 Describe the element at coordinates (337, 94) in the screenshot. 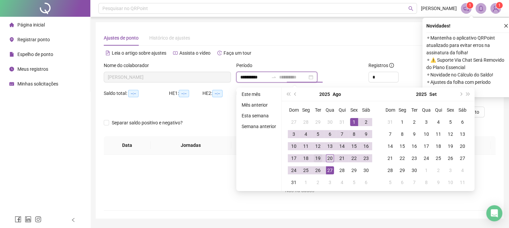

I see `button: month panel` at that location.